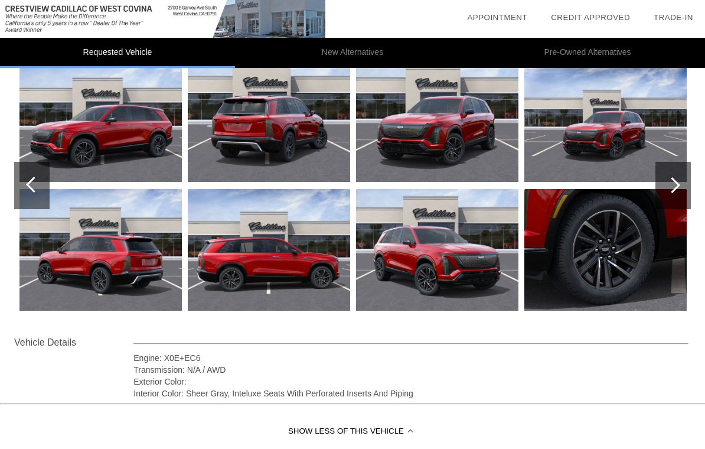 The width and height of the screenshot is (705, 449). What do you see at coordinates (437, 250) in the screenshot?
I see `img: 7.jpg` at bounding box center [437, 250].